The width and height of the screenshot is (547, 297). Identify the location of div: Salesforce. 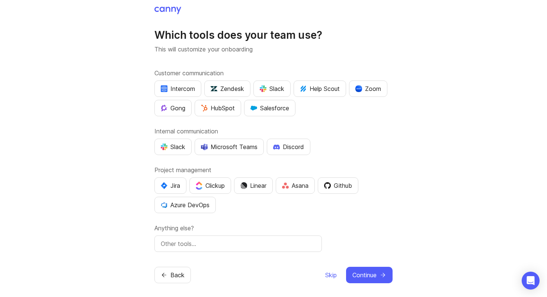
(270, 108).